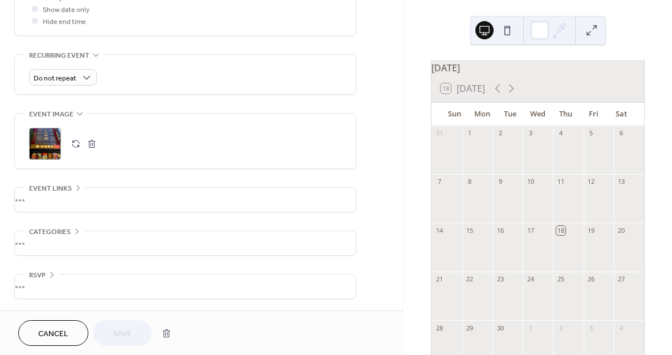  What do you see at coordinates (53, 334) in the screenshot?
I see `span: Cancel` at bounding box center [53, 334].